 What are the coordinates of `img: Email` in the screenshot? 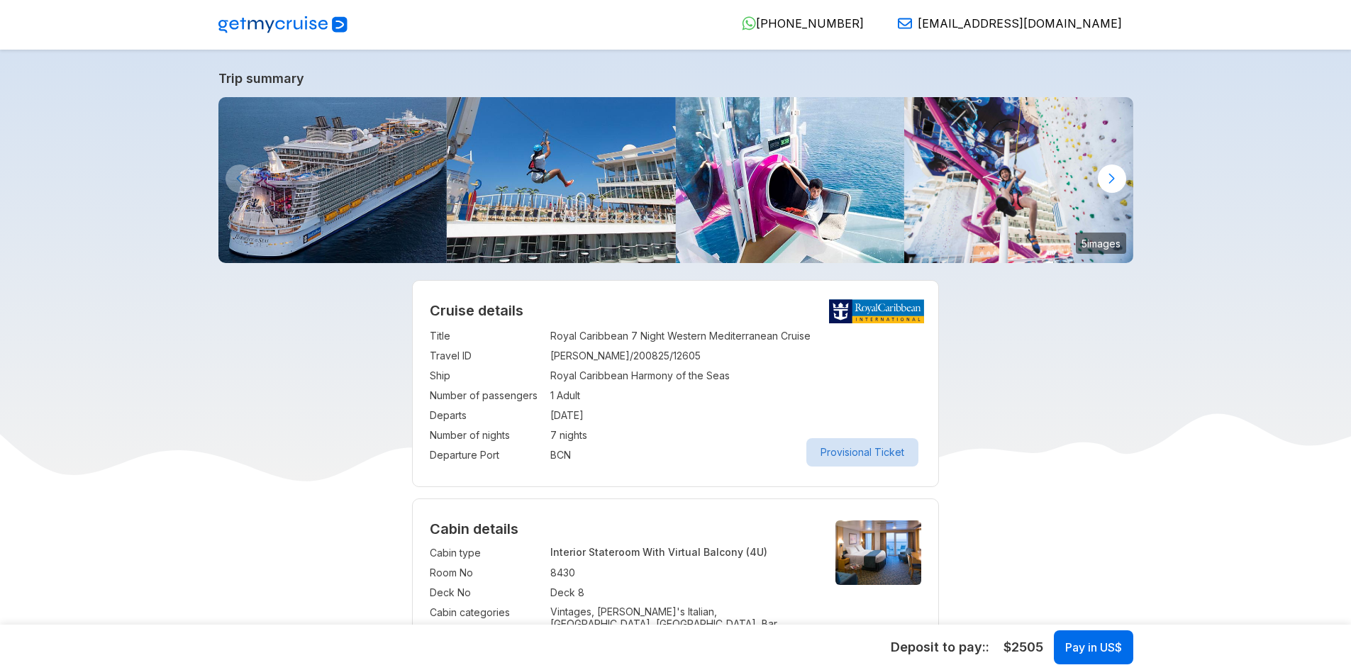 It's located at (905, 23).